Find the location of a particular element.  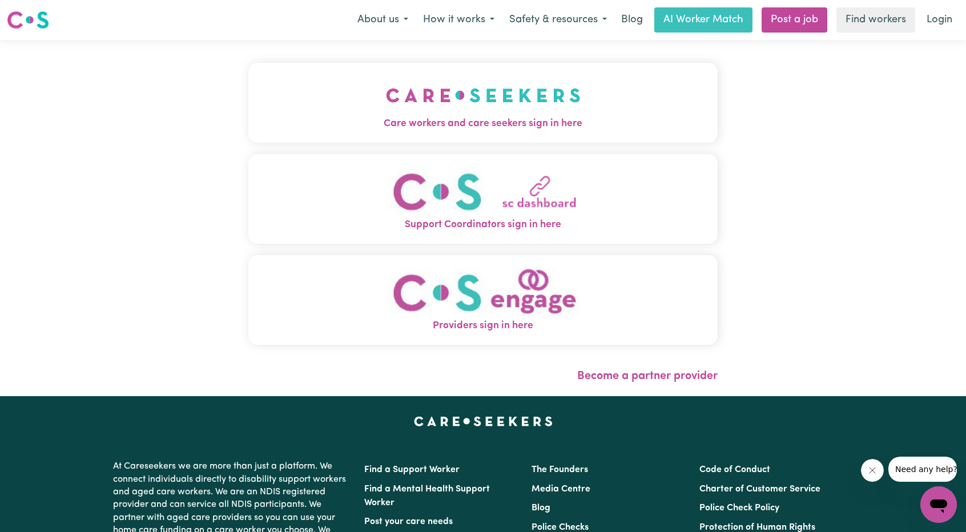

span: Need any help? is located at coordinates (38, 13).